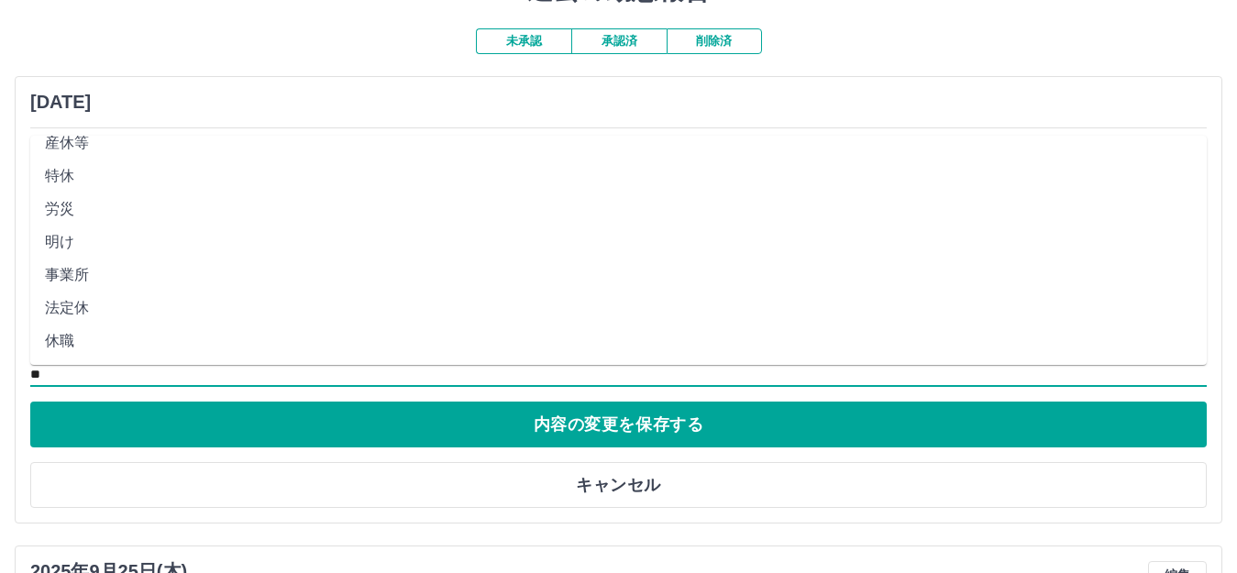 The width and height of the screenshot is (1237, 573). I want to click on button: 内容の変更を保存する, so click(618, 425).